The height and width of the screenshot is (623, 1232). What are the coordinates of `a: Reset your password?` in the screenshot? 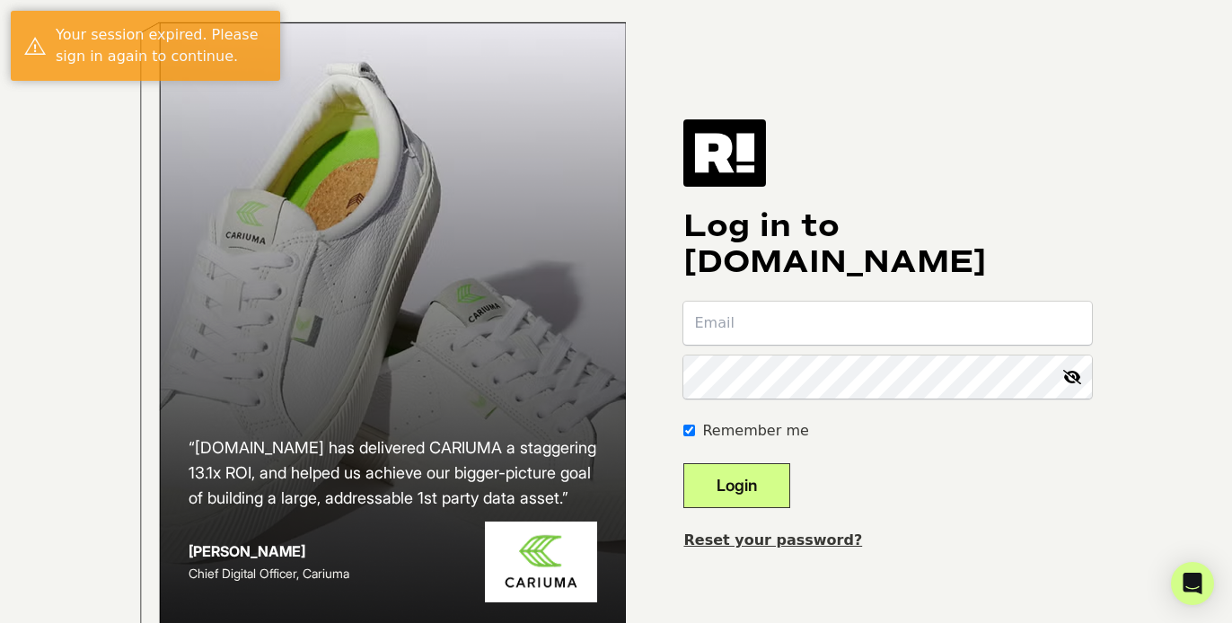 It's located at (772, 540).